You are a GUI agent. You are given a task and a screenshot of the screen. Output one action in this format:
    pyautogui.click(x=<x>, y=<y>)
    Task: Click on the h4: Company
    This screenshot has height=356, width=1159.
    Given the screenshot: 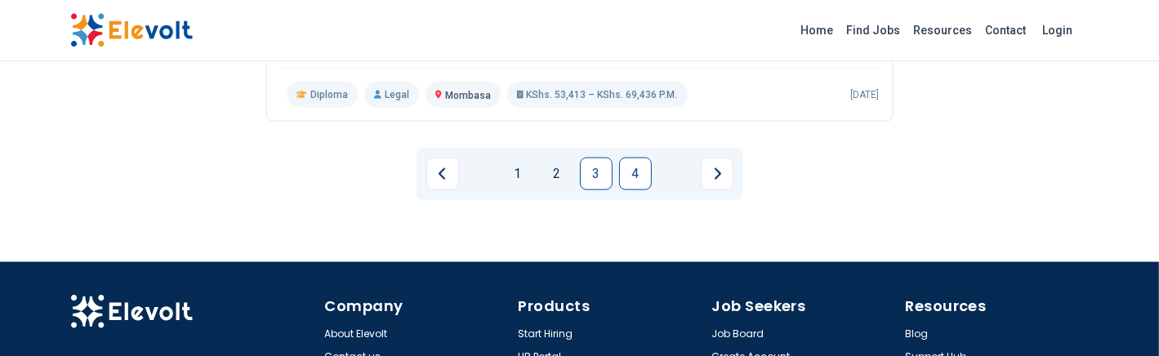 What is the action you would take?
    pyautogui.click(x=416, y=306)
    